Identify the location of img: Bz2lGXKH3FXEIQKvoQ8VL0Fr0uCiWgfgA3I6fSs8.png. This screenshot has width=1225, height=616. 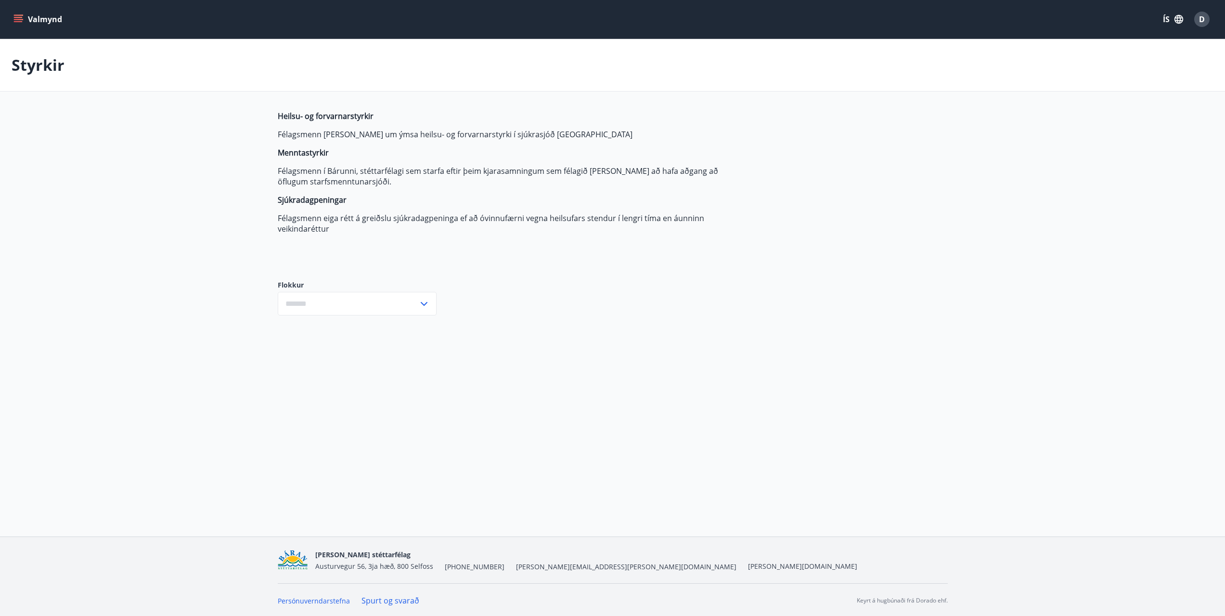
(293, 560).